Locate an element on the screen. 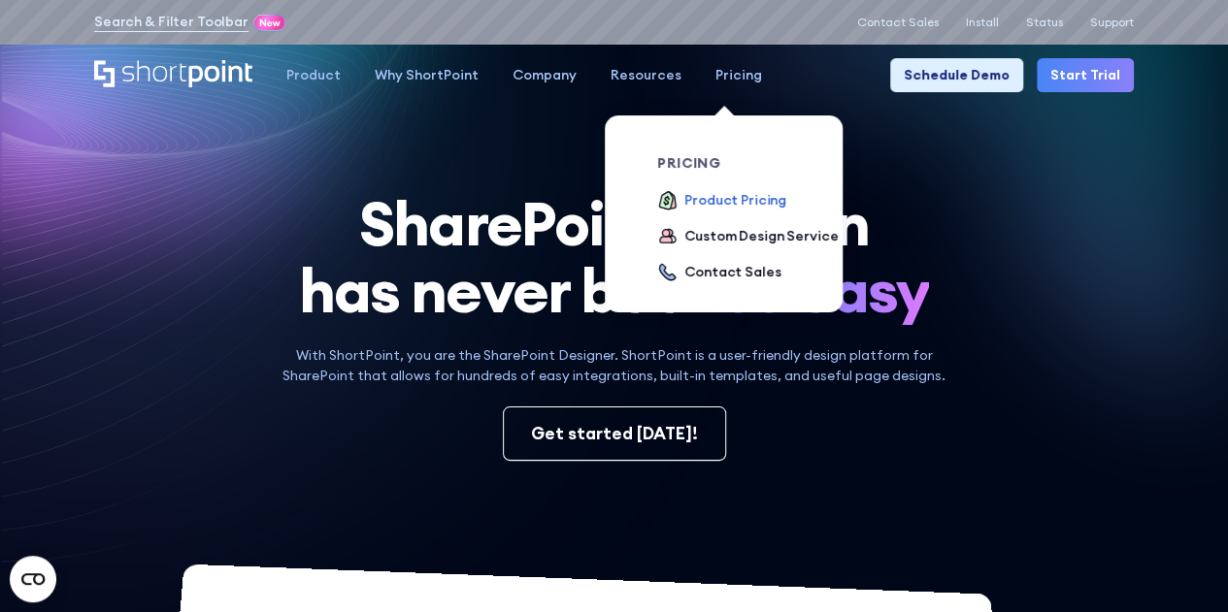 The width and height of the screenshot is (1228, 612). div: Contact Sales is located at coordinates (732, 272).